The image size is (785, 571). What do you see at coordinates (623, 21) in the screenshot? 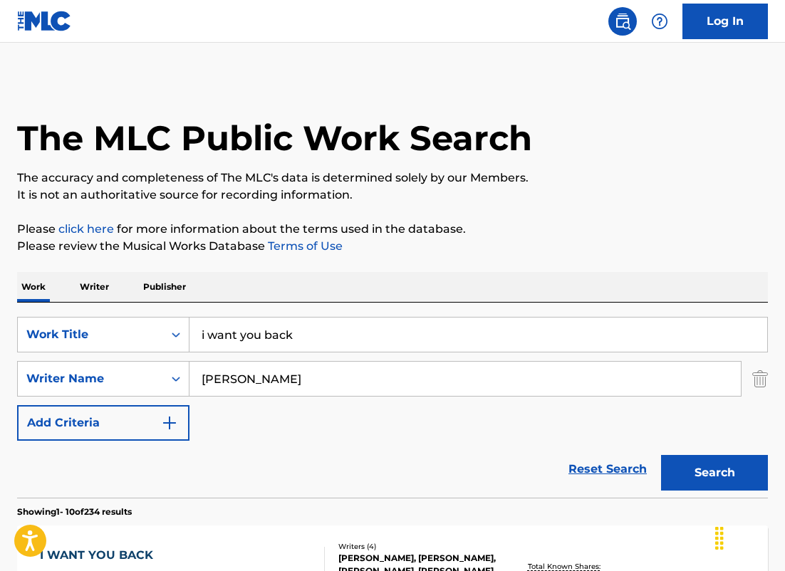
I see `img: search` at bounding box center [623, 21].